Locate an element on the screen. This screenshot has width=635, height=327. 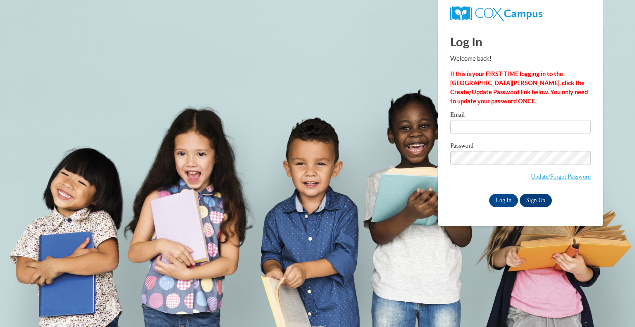
a: COX Campus is located at coordinates (496, 13).